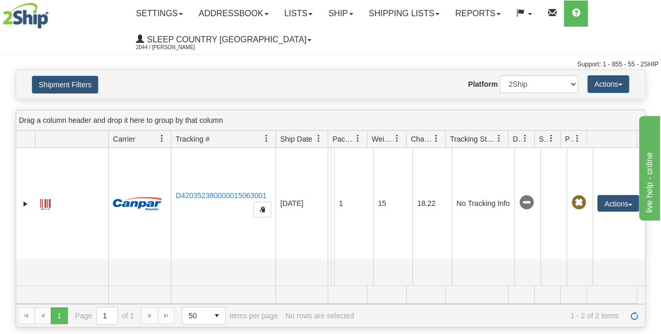 This screenshot has height=334, width=661. Describe the element at coordinates (526, 203) in the screenshot. I see `span: No Tracking Info` at that location.